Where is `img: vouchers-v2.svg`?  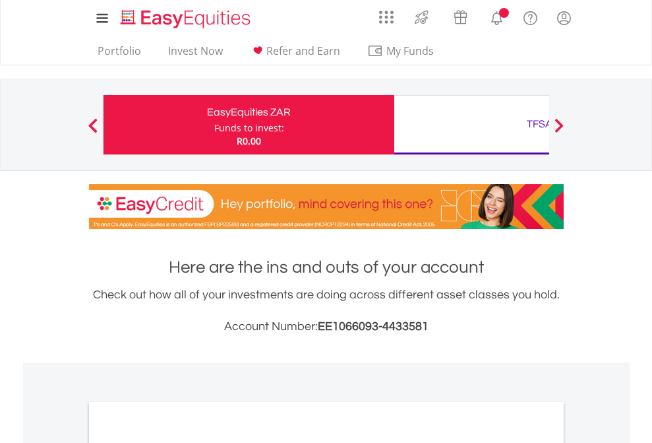 img: vouchers-v2.svg is located at coordinates (460, 17).